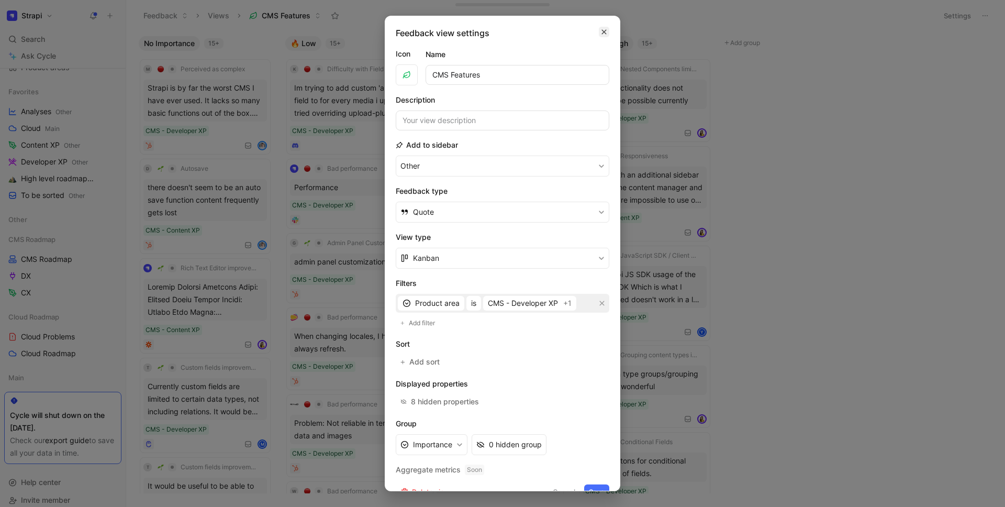 This screenshot has width=1005, height=507. Describe the element at coordinates (502, 258) in the screenshot. I see `button: Kanban` at that location.